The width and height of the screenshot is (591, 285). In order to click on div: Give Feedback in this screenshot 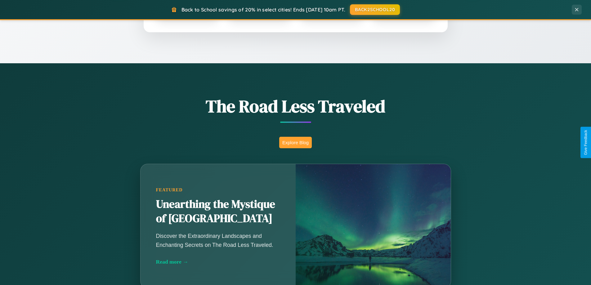, I will do `click(585, 142)`.